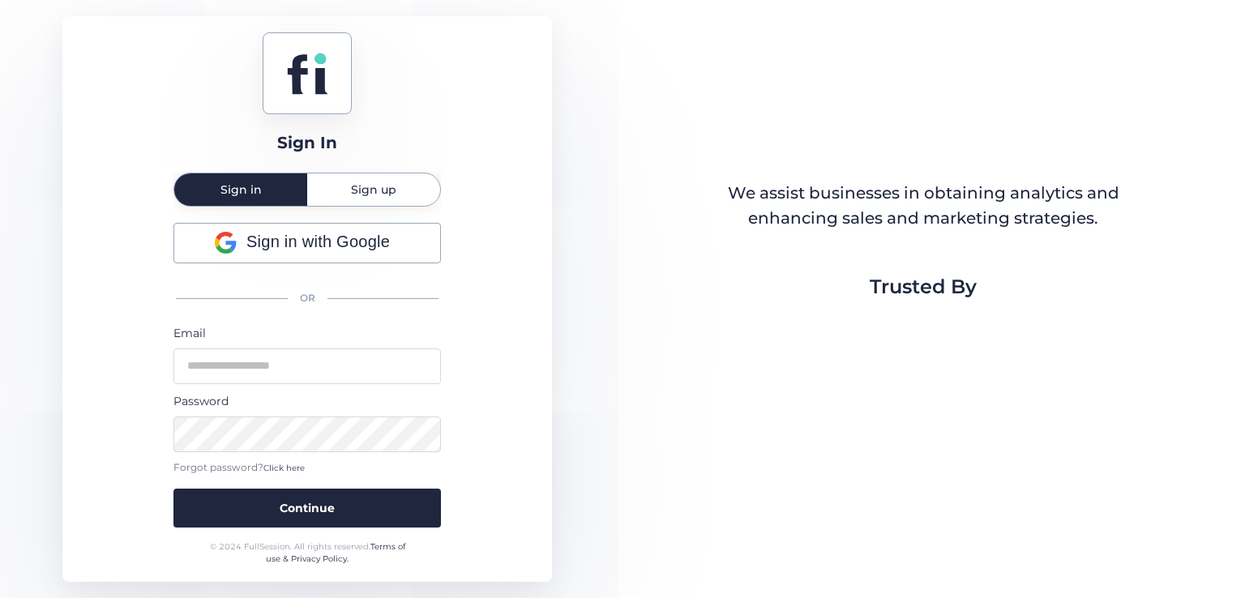 The width and height of the screenshot is (1245, 598). Describe the element at coordinates (307, 553) in the screenshot. I see `div: © 2024 FullSession. All rights reserved.` at that location.